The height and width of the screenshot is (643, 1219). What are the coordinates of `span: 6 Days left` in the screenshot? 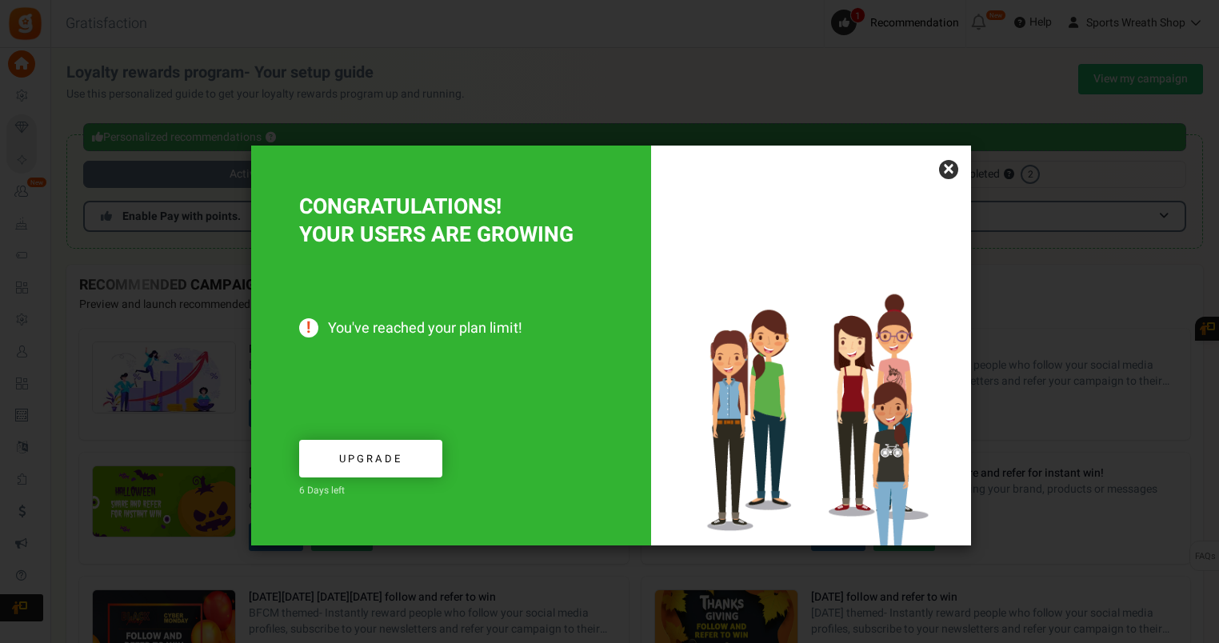 It's located at (321, 490).